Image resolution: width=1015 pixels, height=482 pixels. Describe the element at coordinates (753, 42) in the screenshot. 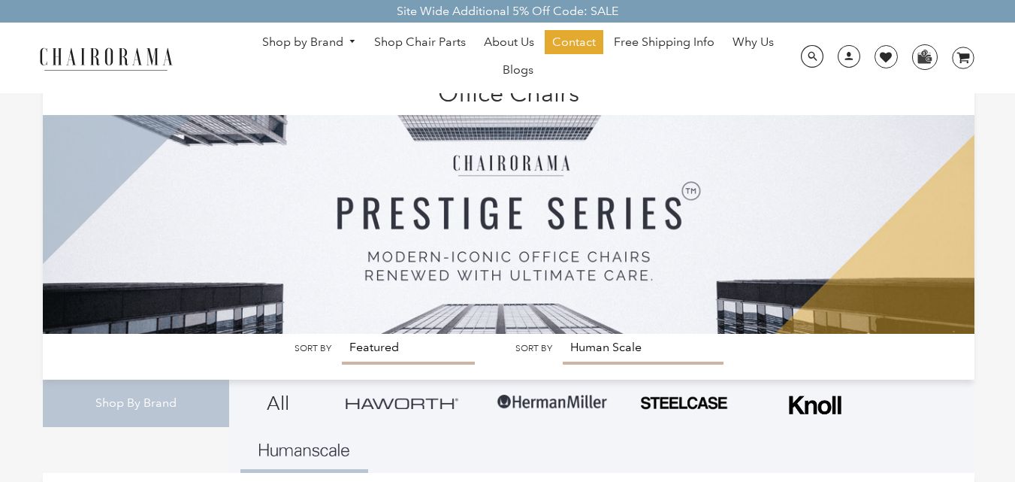

I see `a: Why Us` at that location.